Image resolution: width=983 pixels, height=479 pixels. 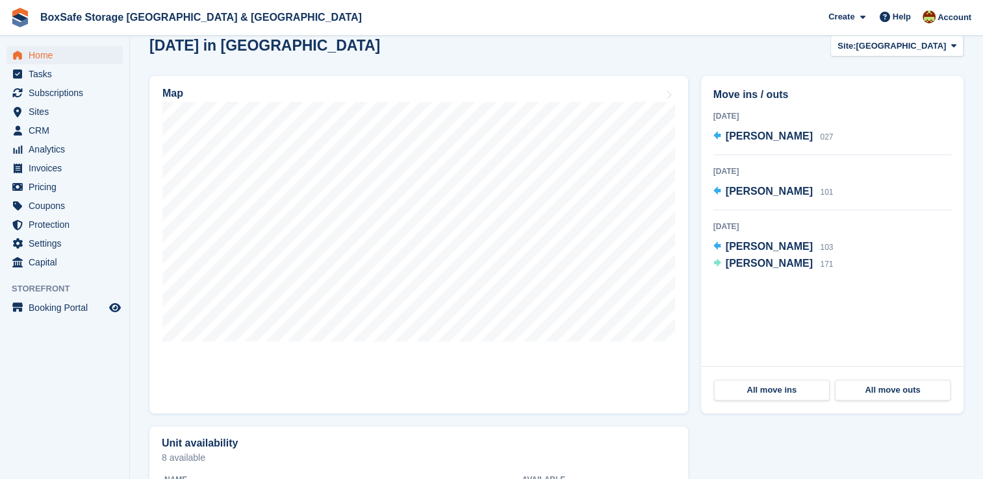 I want to click on span: 027, so click(x=826, y=137).